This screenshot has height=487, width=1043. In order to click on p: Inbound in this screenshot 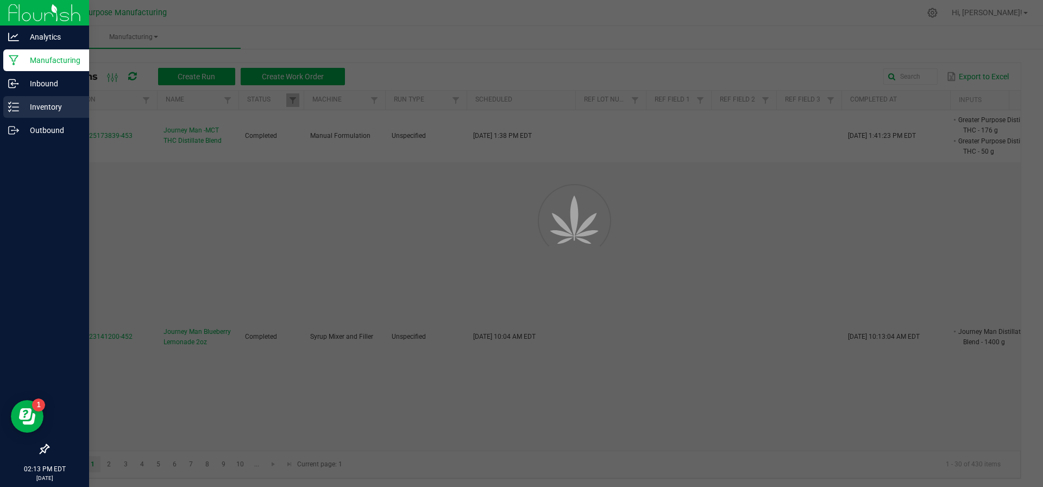, I will do `click(52, 84)`.